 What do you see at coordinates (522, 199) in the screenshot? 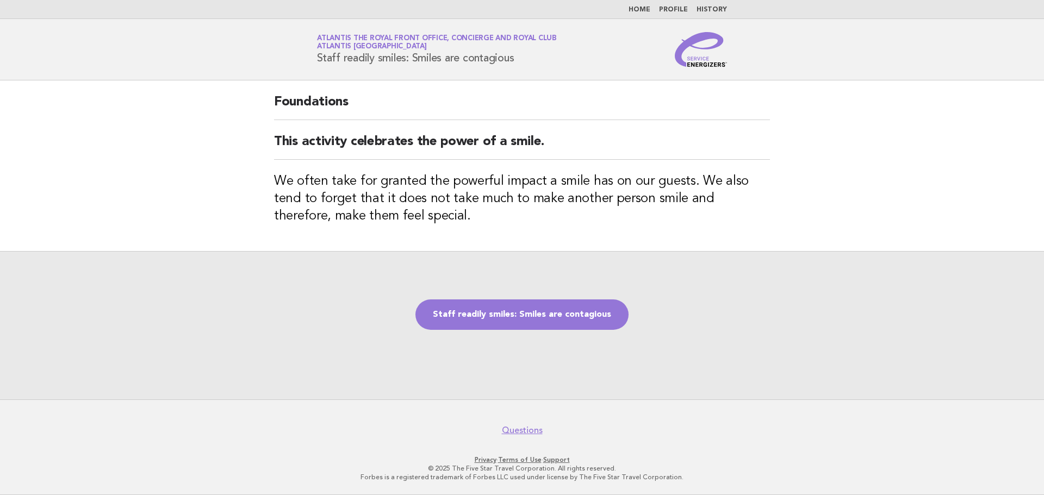
I see `h3: We often take for granted the powerful impact a smile has on our guests. We also tend to forget t...` at bounding box center [522, 199].